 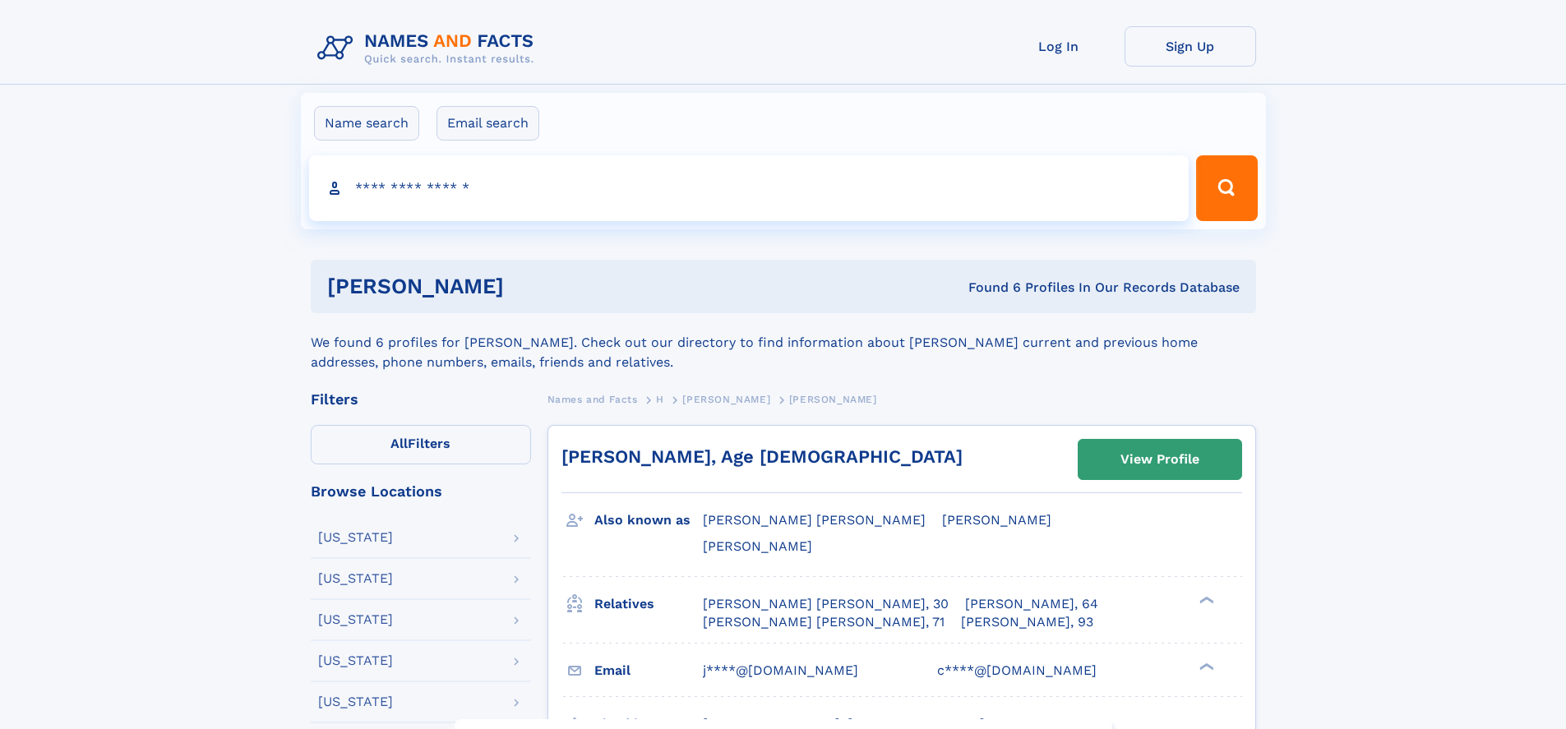 What do you see at coordinates (421, 399) in the screenshot?
I see `div: Filters` at bounding box center [421, 399].